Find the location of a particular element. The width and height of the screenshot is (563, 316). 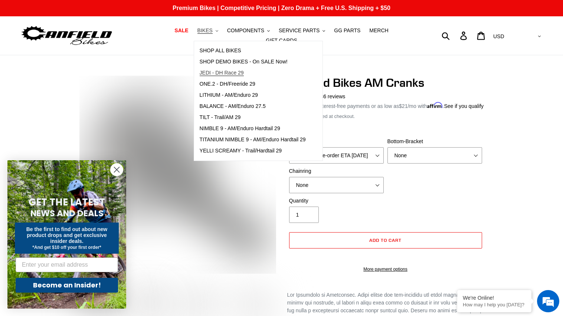

a: BALANCE - AM/Enduro 27.5 is located at coordinates (253, 107).